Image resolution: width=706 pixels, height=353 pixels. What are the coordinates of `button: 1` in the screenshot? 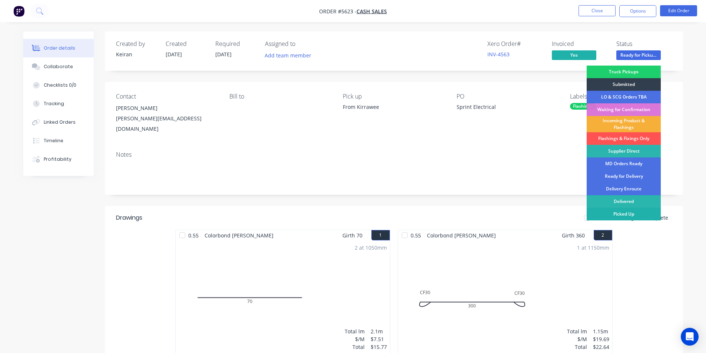 It's located at (380, 235).